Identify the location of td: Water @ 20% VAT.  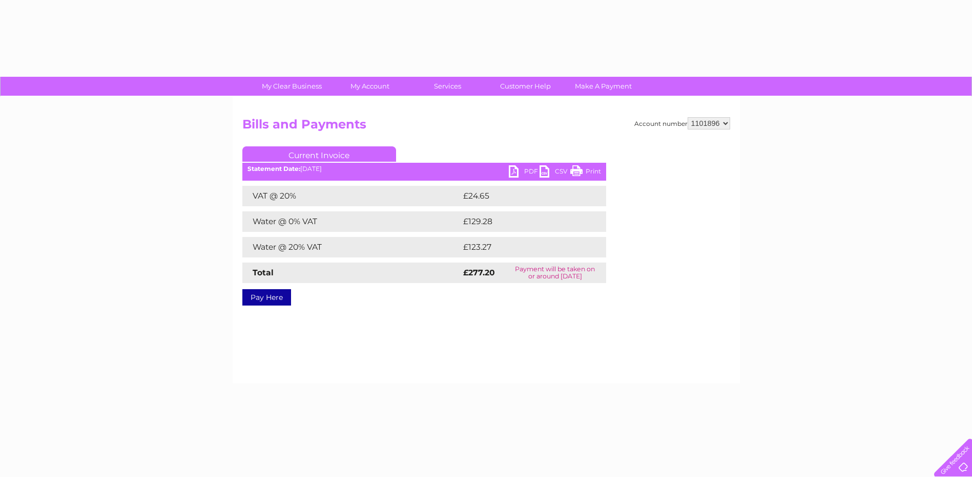
(351, 247).